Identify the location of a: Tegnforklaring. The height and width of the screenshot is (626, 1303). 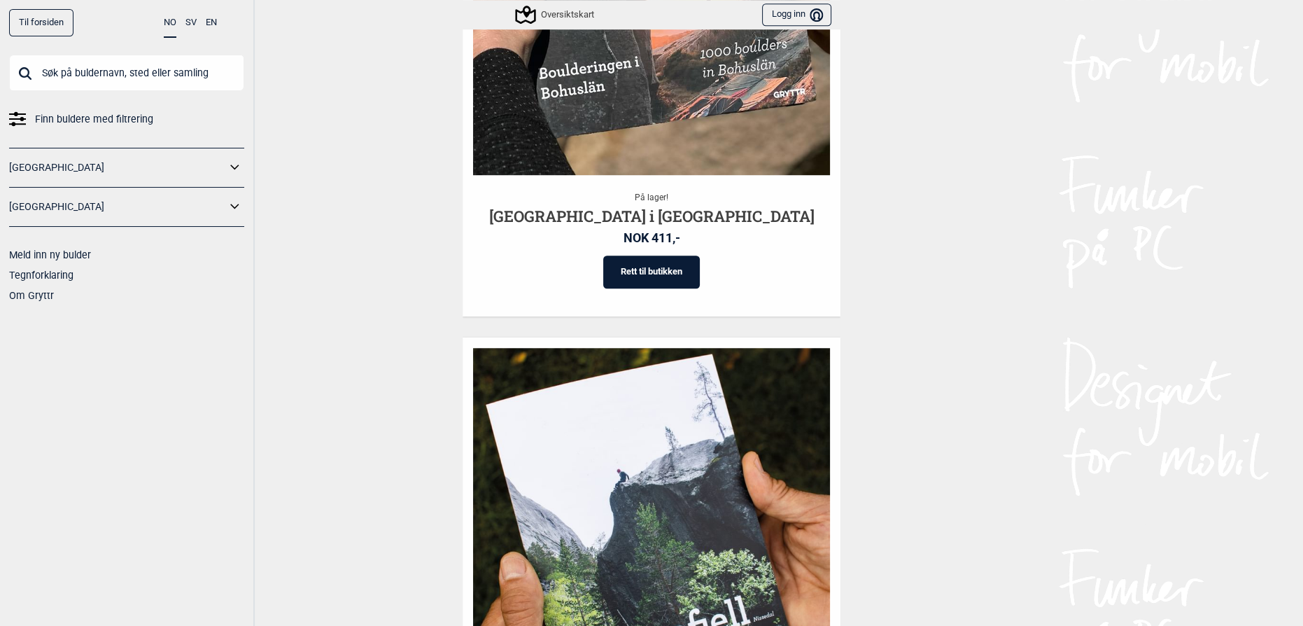
(41, 275).